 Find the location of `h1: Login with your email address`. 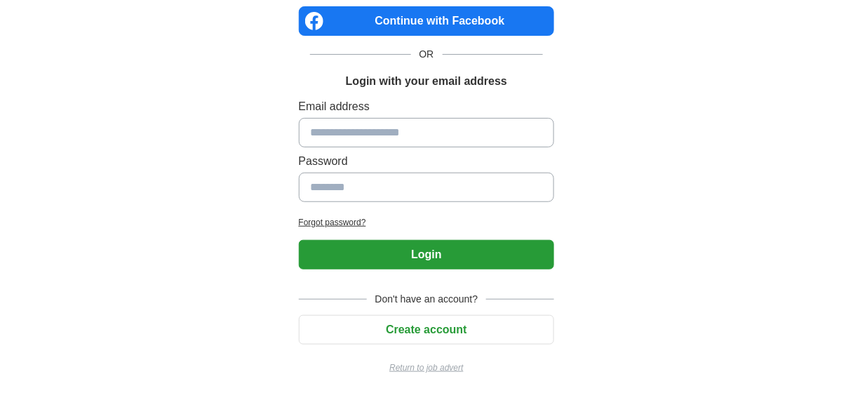

h1: Login with your email address is located at coordinates (427, 81).